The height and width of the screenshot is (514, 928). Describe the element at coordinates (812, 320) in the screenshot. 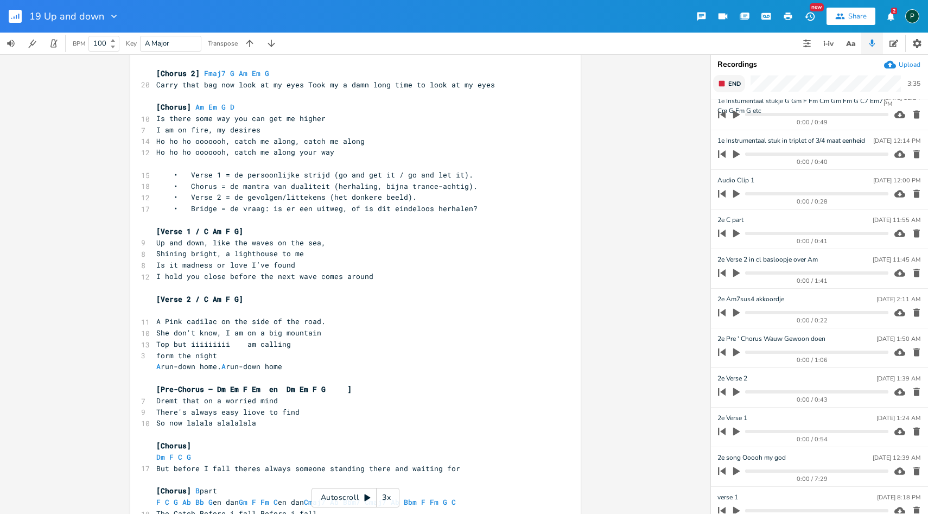

I see `div: 0:00 / 0:22` at that location.